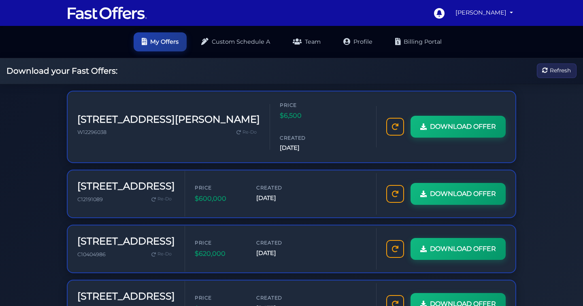 This screenshot has height=306, width=583. I want to click on span: Refresh, so click(560, 71).